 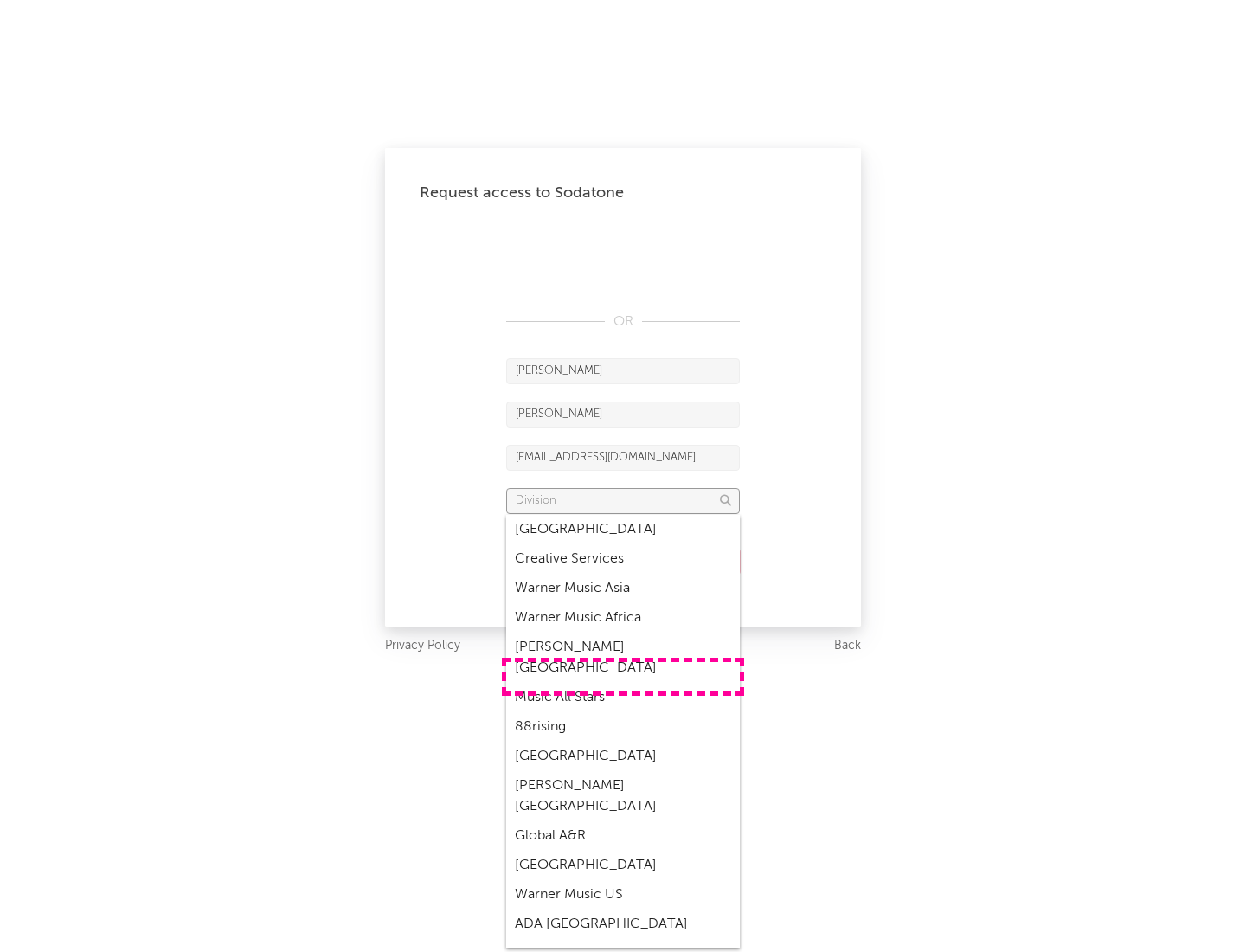 What do you see at coordinates (623, 193) in the screenshot?
I see `div: Request access to Sodatone` at bounding box center [623, 193].